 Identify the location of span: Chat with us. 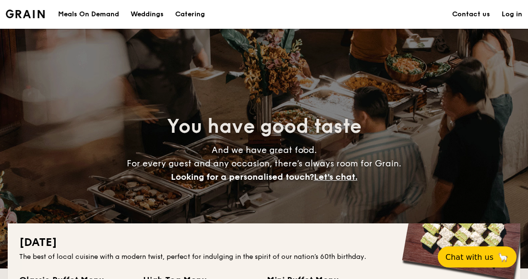
(469, 257).